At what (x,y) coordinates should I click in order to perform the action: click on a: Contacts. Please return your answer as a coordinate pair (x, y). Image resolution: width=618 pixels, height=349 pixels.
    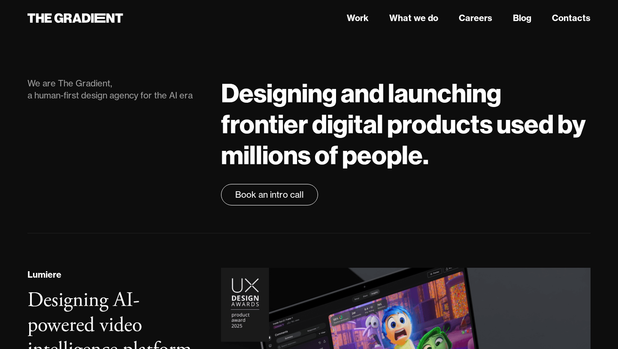
    Looking at the image, I should click on (571, 18).